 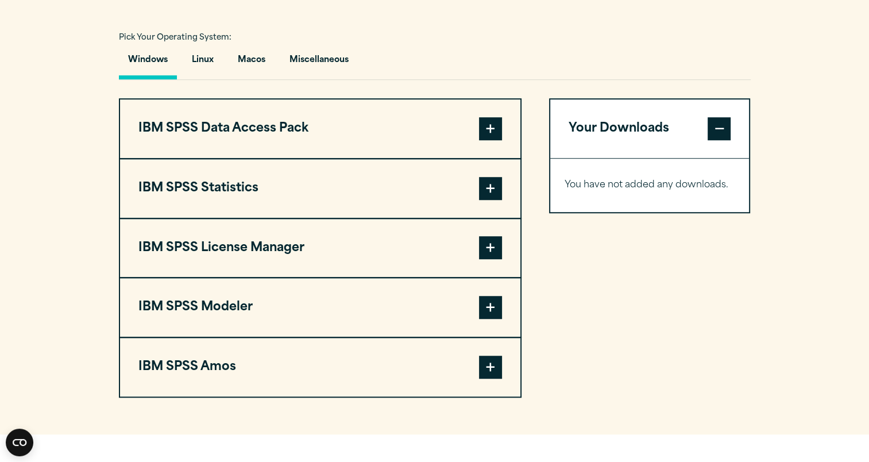 What do you see at coordinates (320, 307) in the screenshot?
I see `button: IBM SPSS Modeler` at bounding box center [320, 307].